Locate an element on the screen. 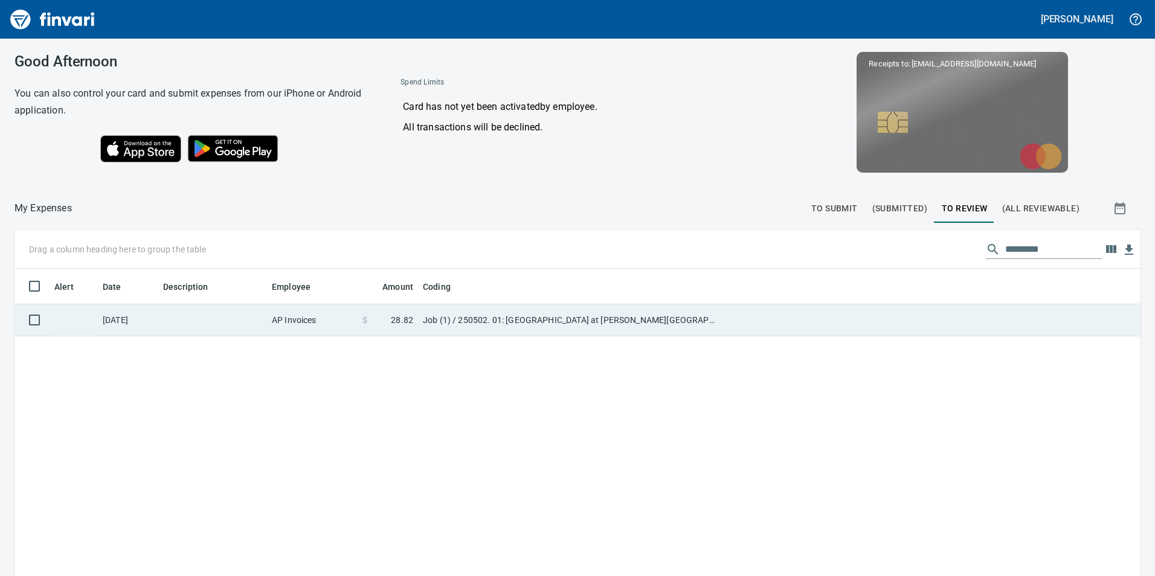 Image resolution: width=1155 pixels, height=576 pixels. td: AP Invoices is located at coordinates (312, 320).